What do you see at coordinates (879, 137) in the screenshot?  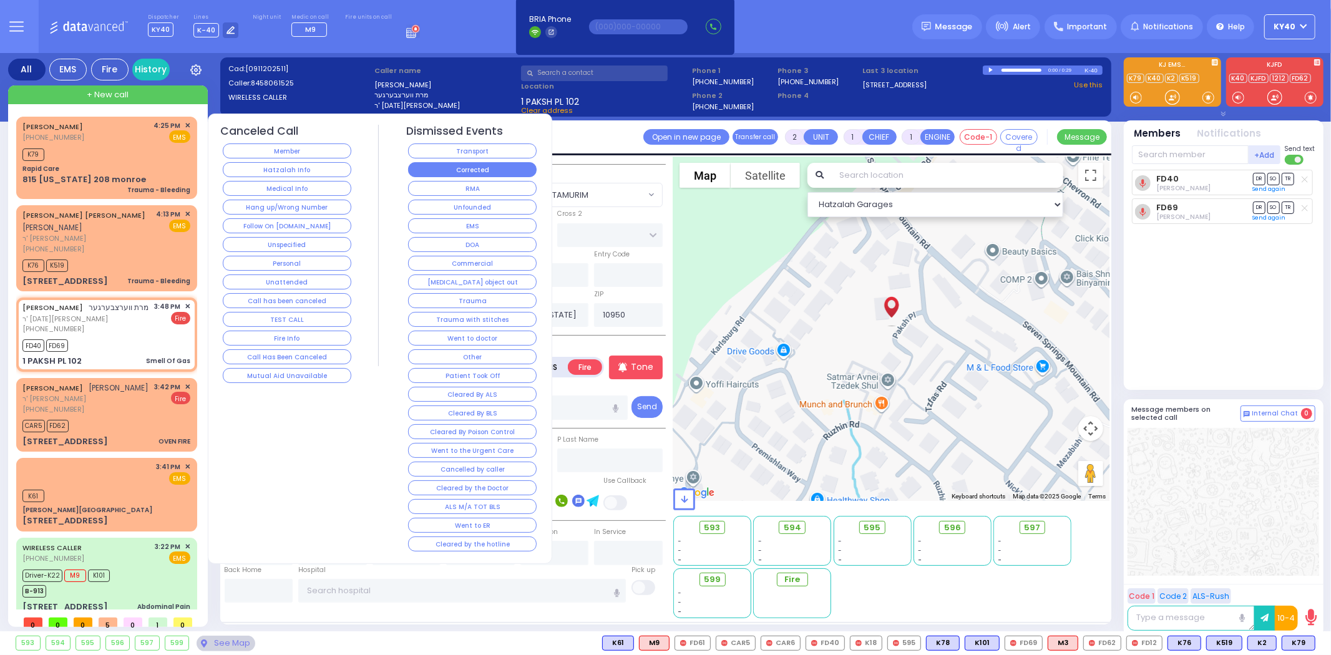 I see `button: CHIEF` at bounding box center [879, 137].